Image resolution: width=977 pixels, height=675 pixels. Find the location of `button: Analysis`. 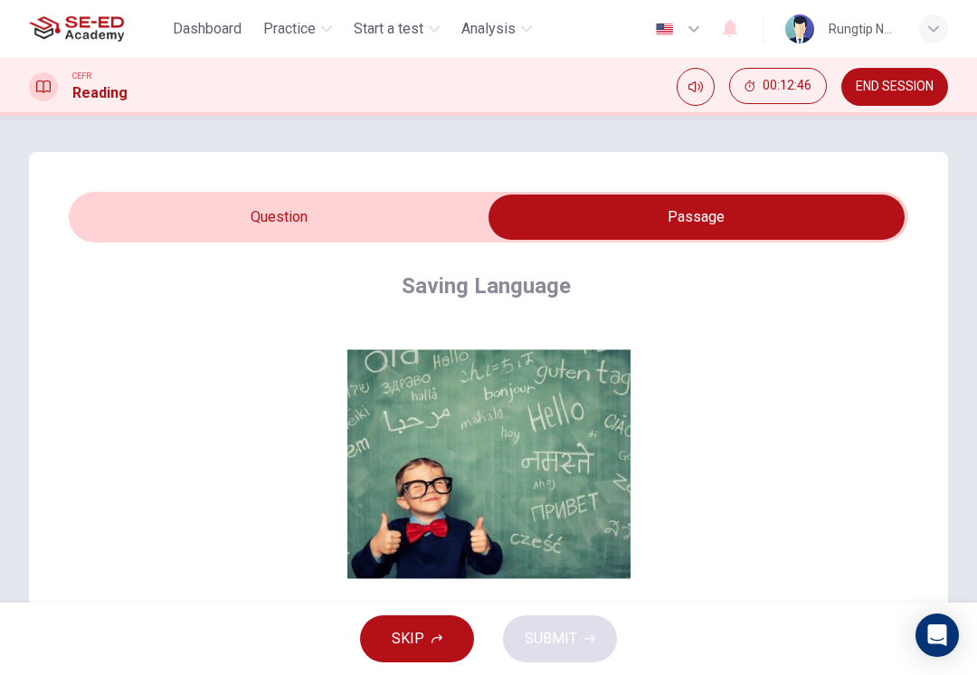

button: Analysis is located at coordinates (497, 29).